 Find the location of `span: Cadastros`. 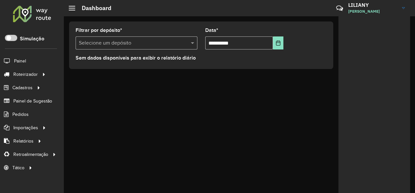

span: Cadastros is located at coordinates (22, 88).